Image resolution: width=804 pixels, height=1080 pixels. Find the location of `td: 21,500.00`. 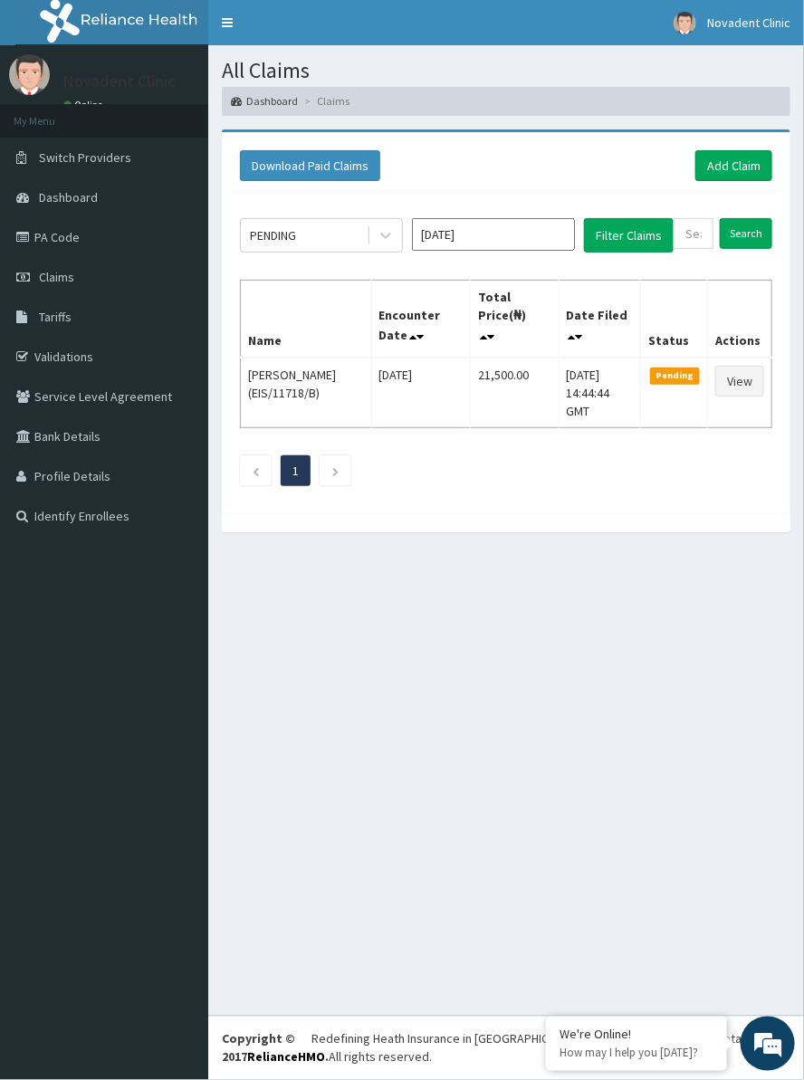

td: 21,500.00 is located at coordinates (514, 393).